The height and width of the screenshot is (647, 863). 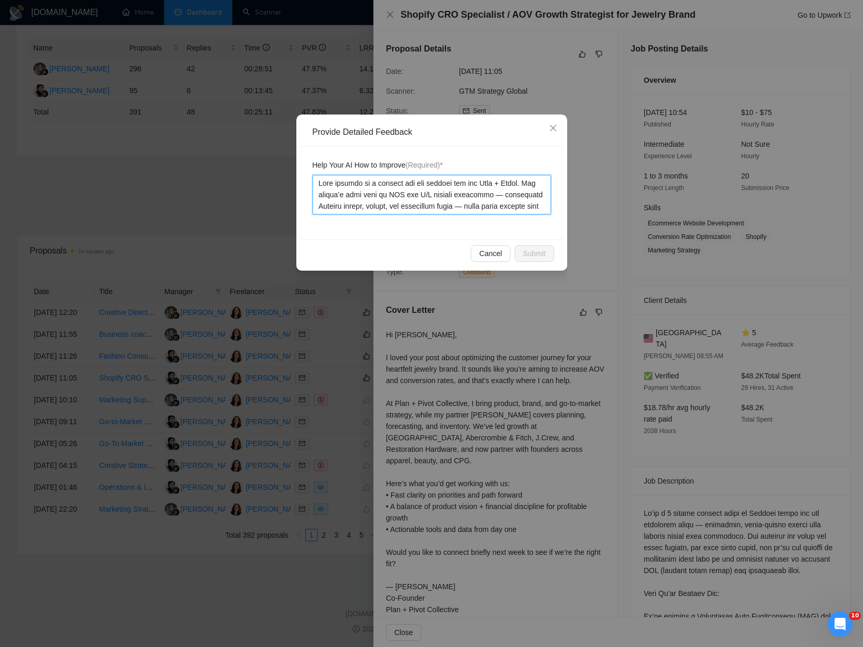 I want to click on span: Help Your AI How to Improve, so click(x=377, y=165).